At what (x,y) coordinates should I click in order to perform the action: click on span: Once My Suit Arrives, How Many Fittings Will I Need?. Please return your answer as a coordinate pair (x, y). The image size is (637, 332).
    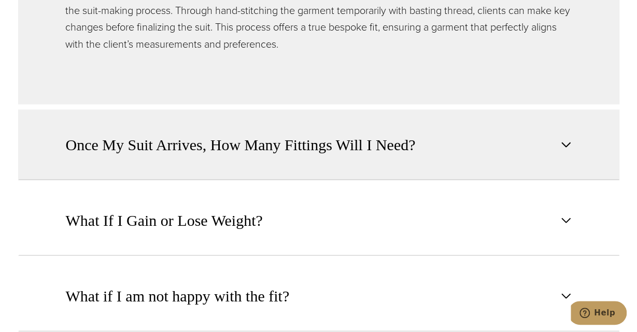
    Looking at the image, I should click on (240, 145).